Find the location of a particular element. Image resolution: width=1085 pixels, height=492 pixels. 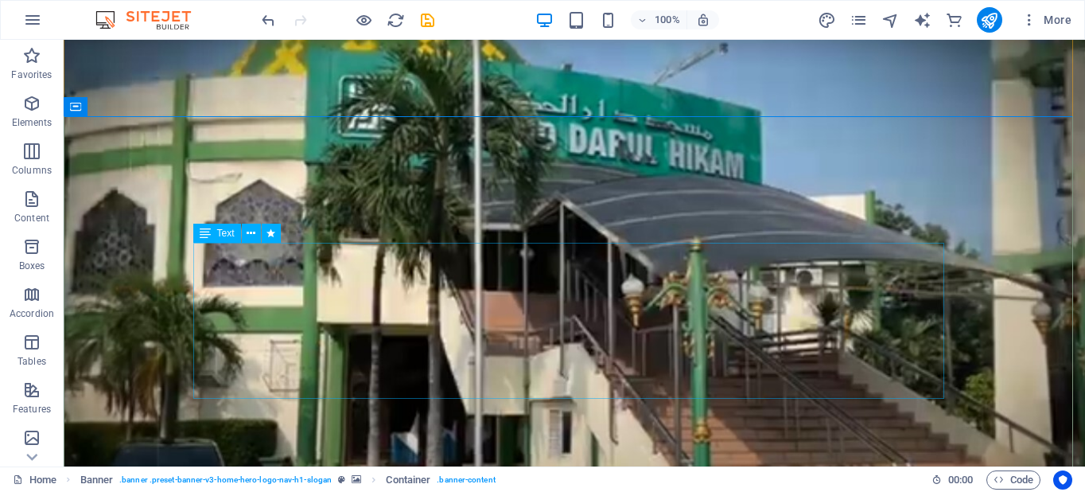

p: Favorites is located at coordinates (31, 75).